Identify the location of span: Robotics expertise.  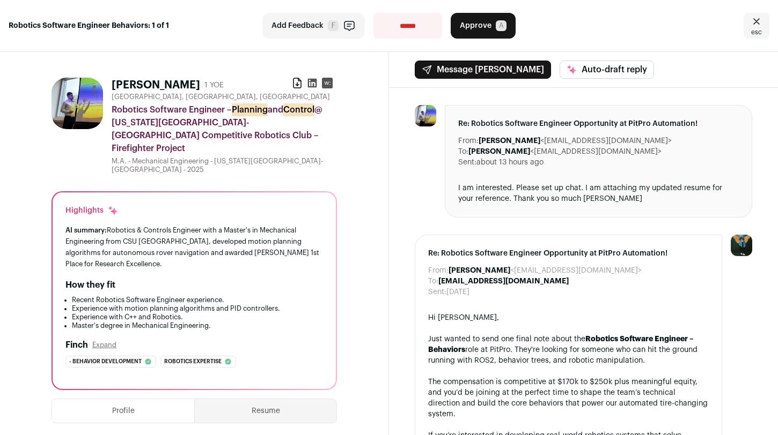
(193, 362).